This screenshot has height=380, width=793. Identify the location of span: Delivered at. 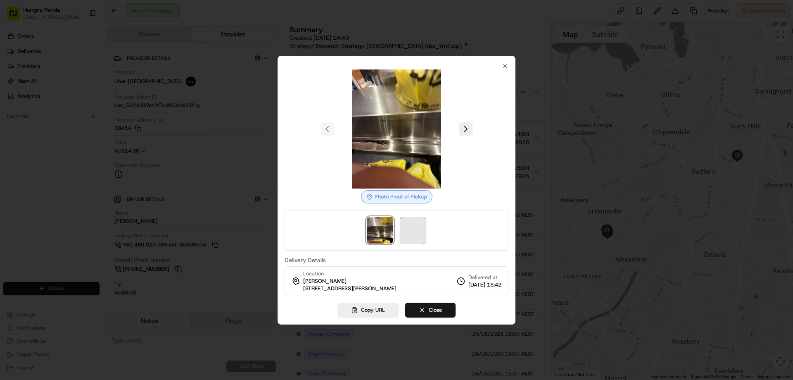
(485, 277).